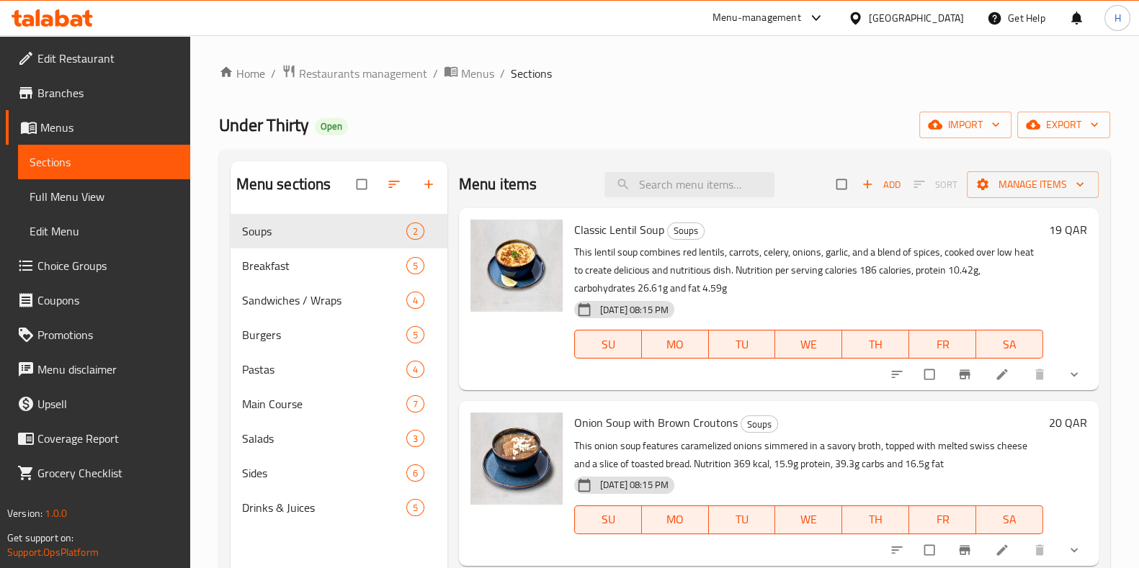 Image resolution: width=1139 pixels, height=568 pixels. Describe the element at coordinates (881, 184) in the screenshot. I see `span: Add` at that location.